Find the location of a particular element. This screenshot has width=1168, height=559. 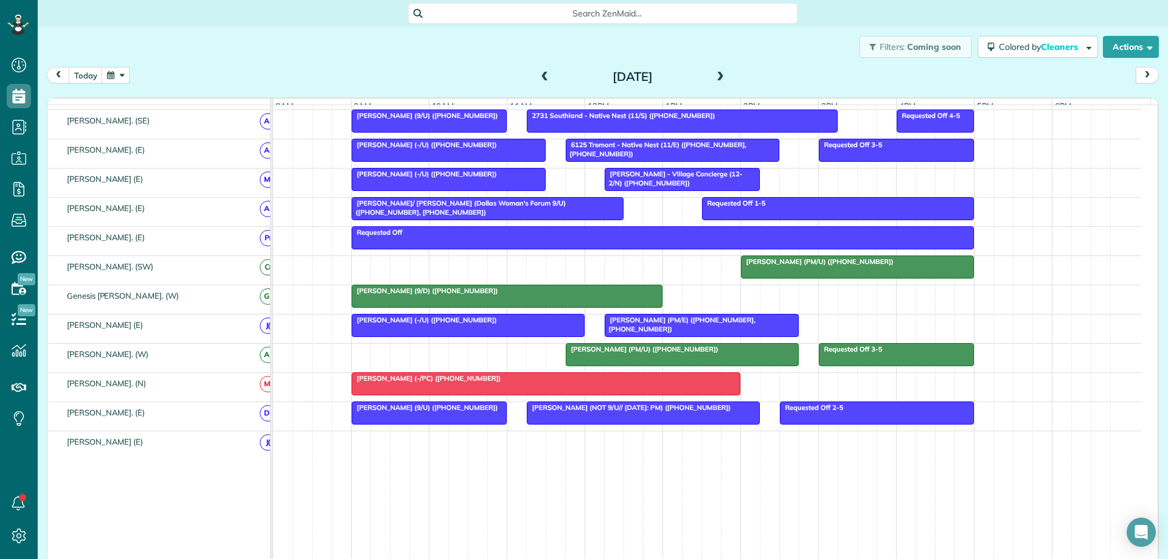

span: 12pm is located at coordinates (598, 106).